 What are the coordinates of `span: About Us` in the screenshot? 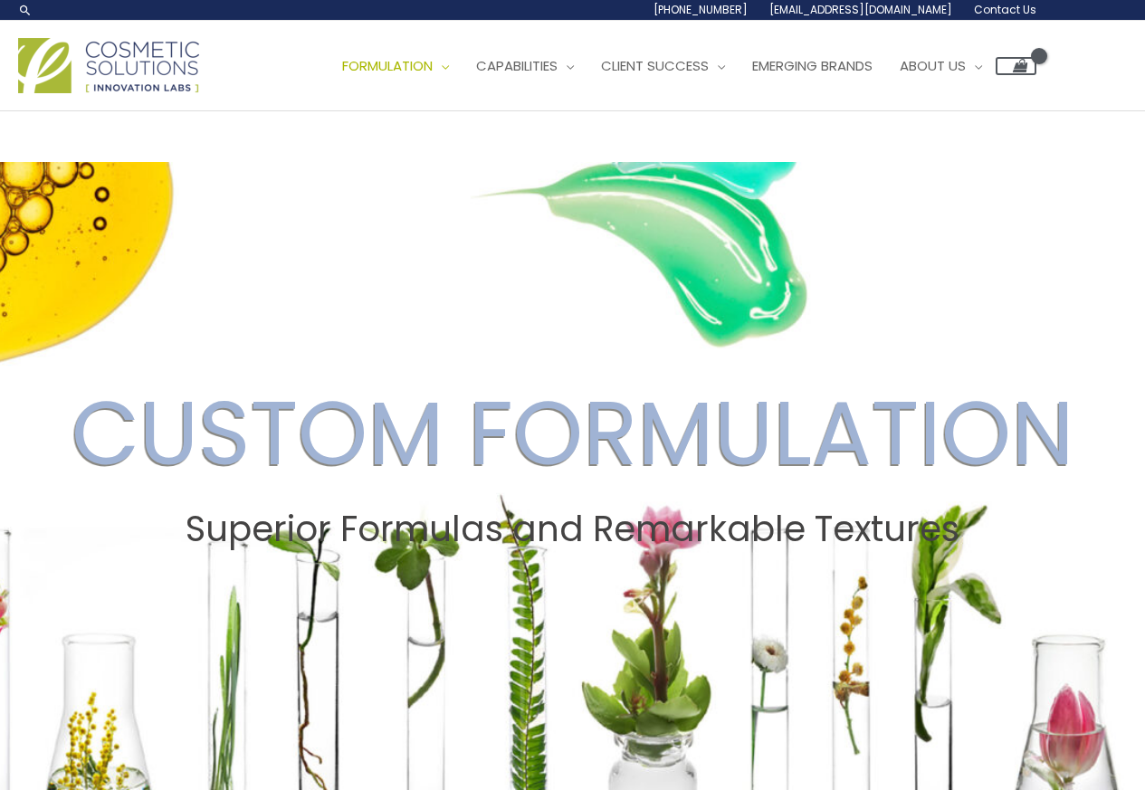 It's located at (933, 65).